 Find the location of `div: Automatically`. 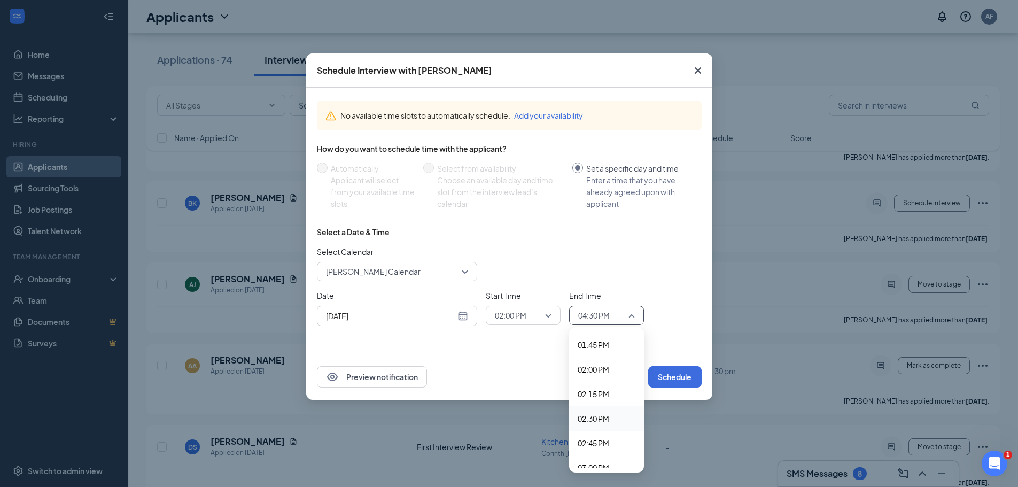

div: Automatically is located at coordinates (372, 168).